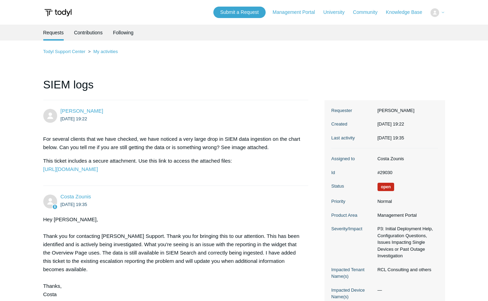  What do you see at coordinates (82, 110) in the screenshot?
I see `span: Kenny Grayson` at bounding box center [82, 110].